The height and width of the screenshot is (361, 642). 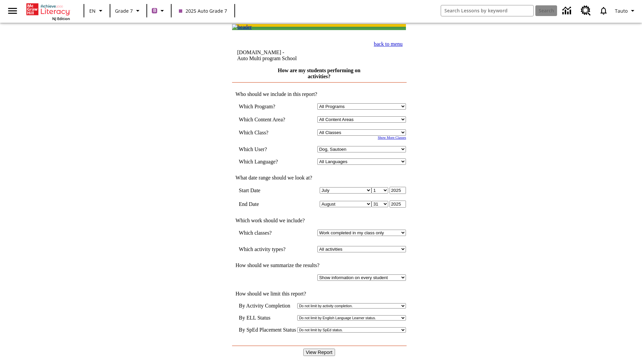 What do you see at coordinates (267, 190) in the screenshot?
I see `td: Start Date` at bounding box center [267, 190].